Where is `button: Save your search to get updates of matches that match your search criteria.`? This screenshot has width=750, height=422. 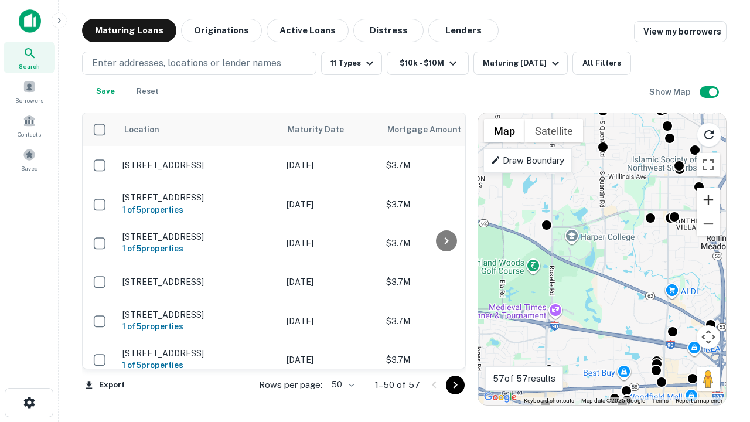
button: Save your search to get updates of matches that match your search criteria. is located at coordinates (105, 91).